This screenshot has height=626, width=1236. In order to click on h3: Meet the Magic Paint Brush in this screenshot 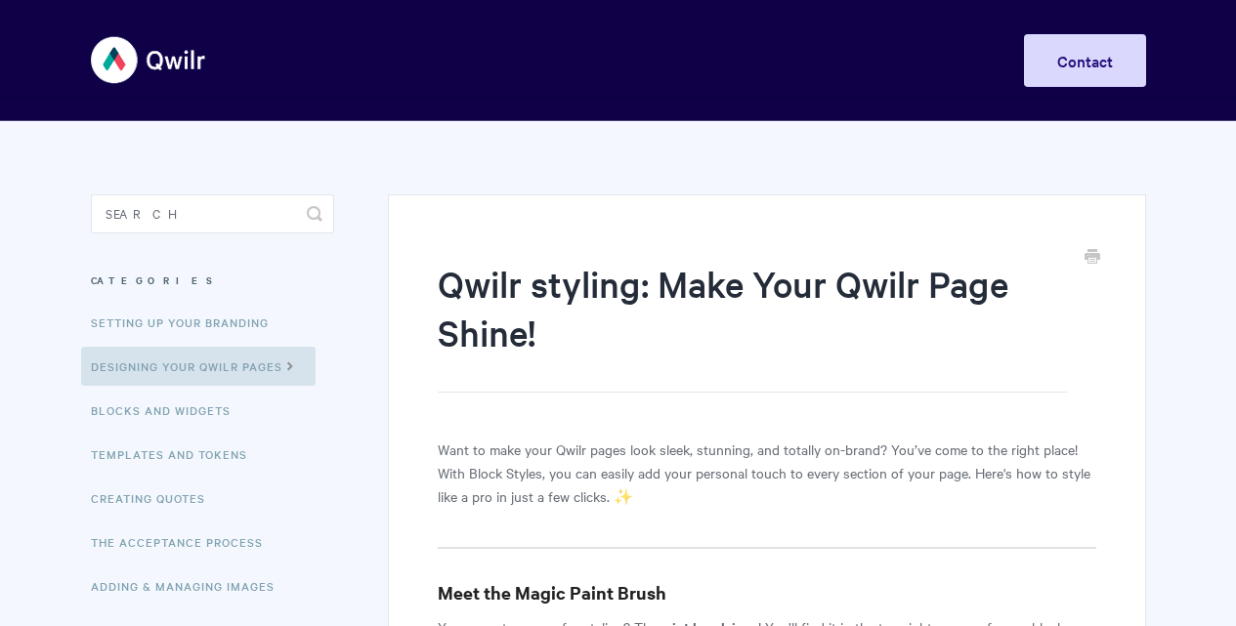, I will do `click(766, 593)`.